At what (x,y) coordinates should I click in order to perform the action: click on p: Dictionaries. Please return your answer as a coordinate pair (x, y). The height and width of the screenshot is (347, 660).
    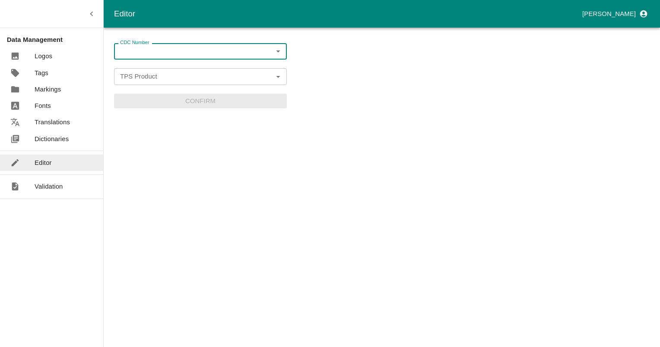
    Looking at the image, I should click on (51, 139).